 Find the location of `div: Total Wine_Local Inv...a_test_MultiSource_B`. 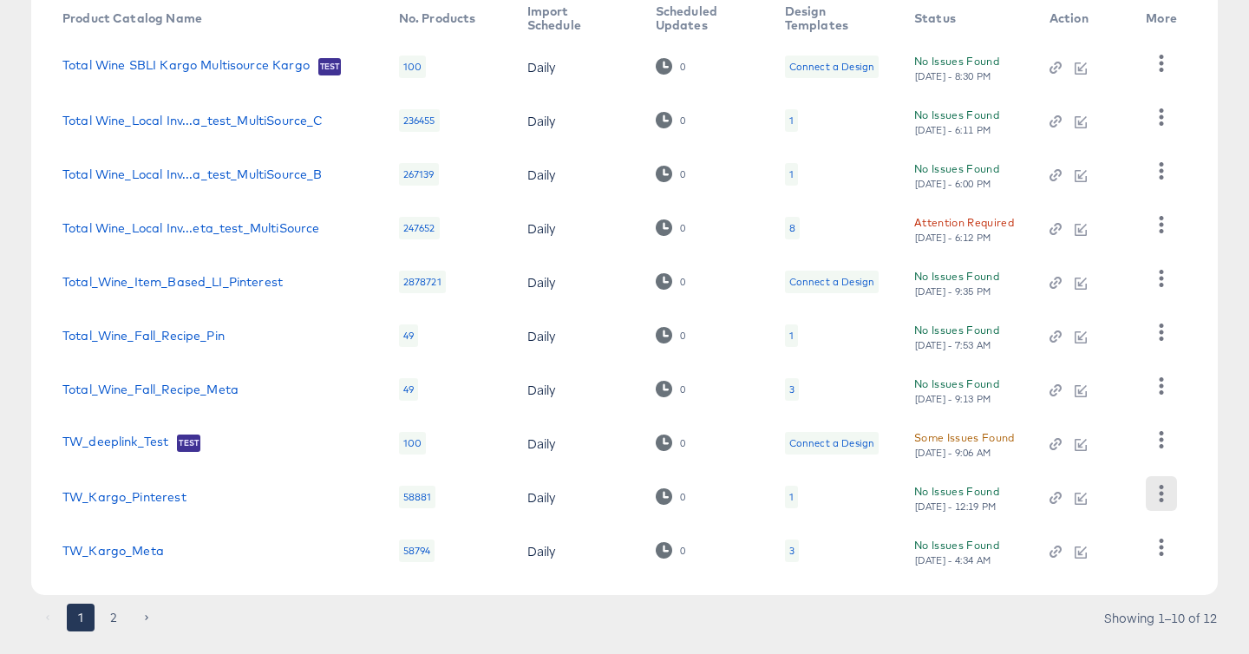

div: Total Wine_Local Inv...a_test_MultiSource_B is located at coordinates (192, 174).